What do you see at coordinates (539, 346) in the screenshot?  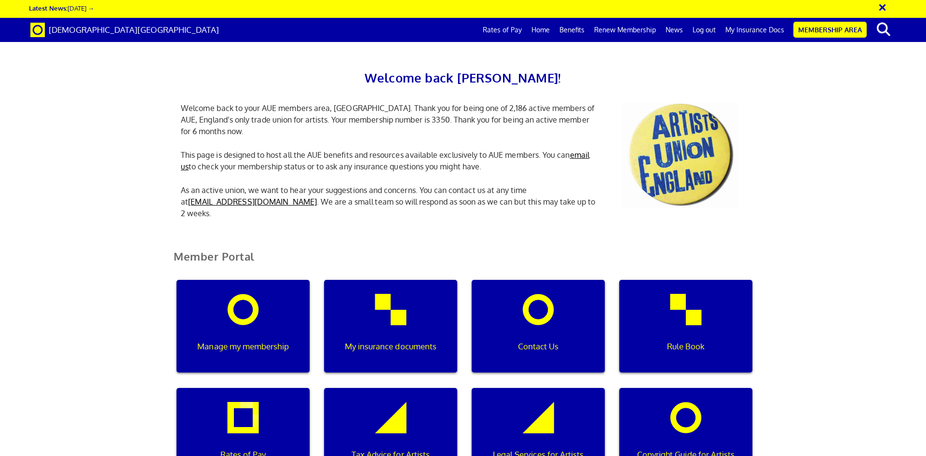 I see `p: Contact Us` at bounding box center [539, 346].